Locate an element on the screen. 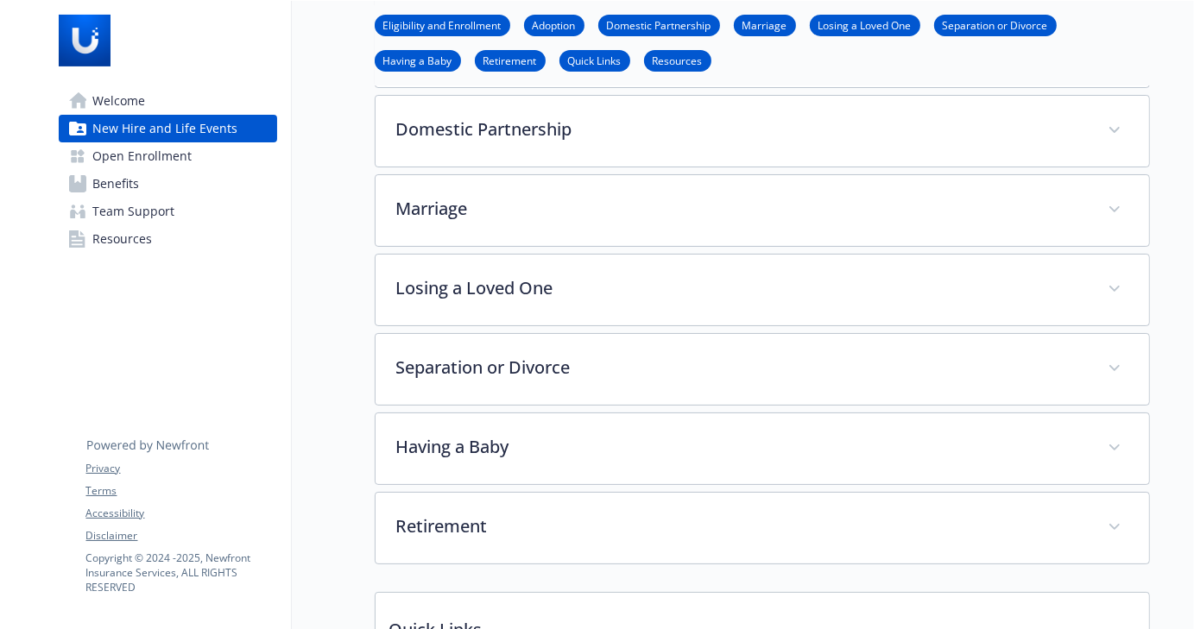  a: Terms is located at coordinates (181, 491).